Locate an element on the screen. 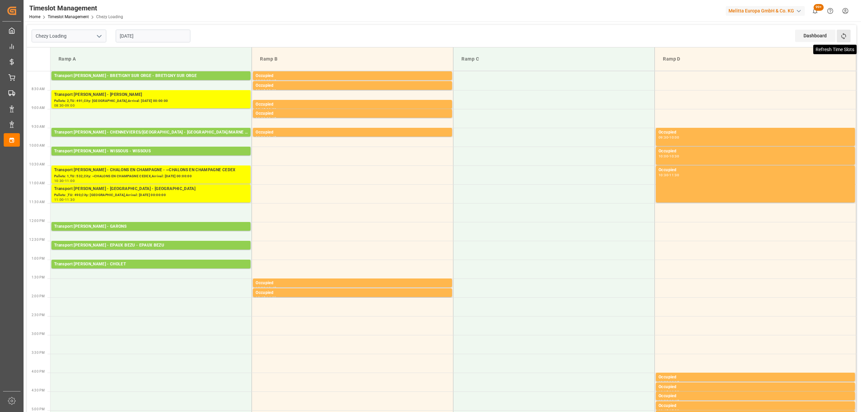  span: 1:30 PM is located at coordinates (38, 277).